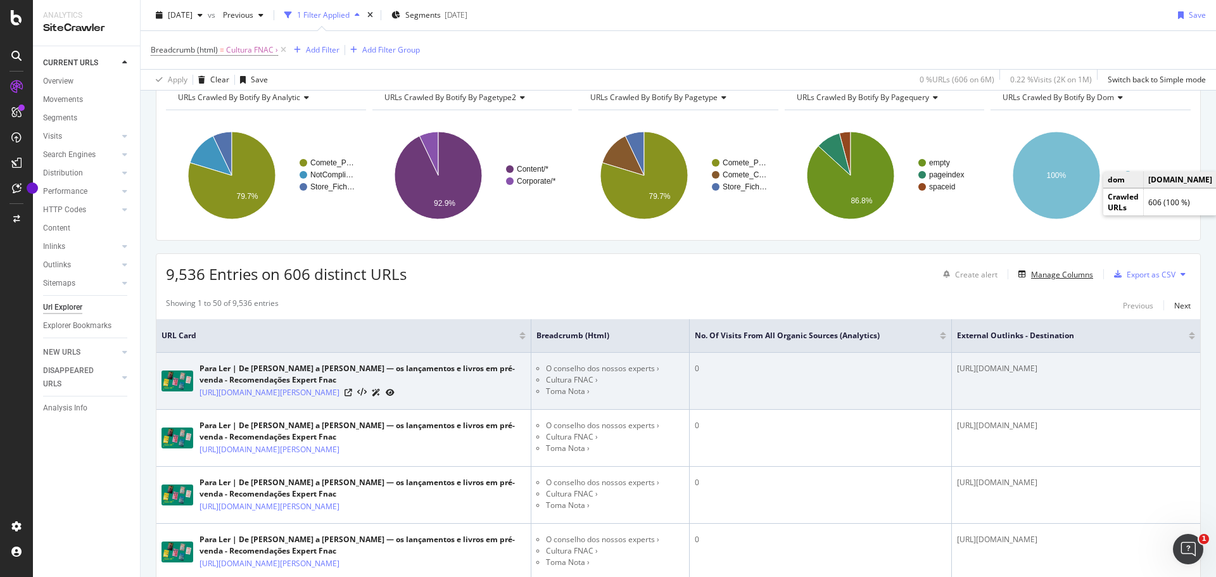  I want to click on div: Showing 1 to 50 of 9,536 entries, so click(222, 305).